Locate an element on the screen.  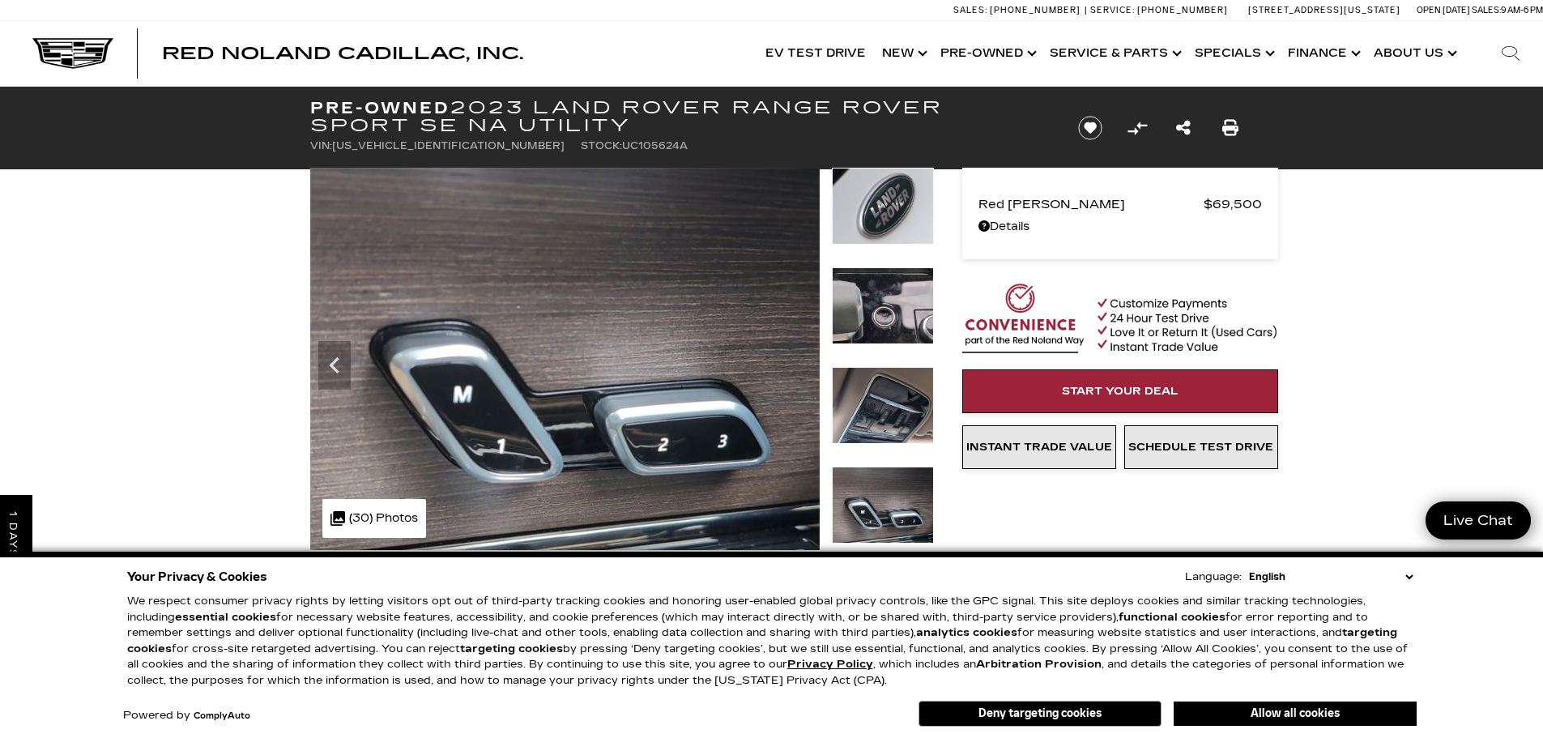
span: Red Noland Cadillac, Inc. is located at coordinates (343, 53).